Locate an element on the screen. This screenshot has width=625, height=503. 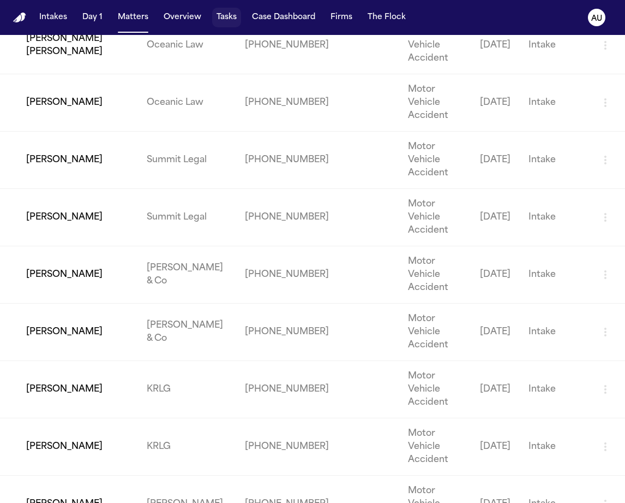
a: Overview is located at coordinates (182, 17).